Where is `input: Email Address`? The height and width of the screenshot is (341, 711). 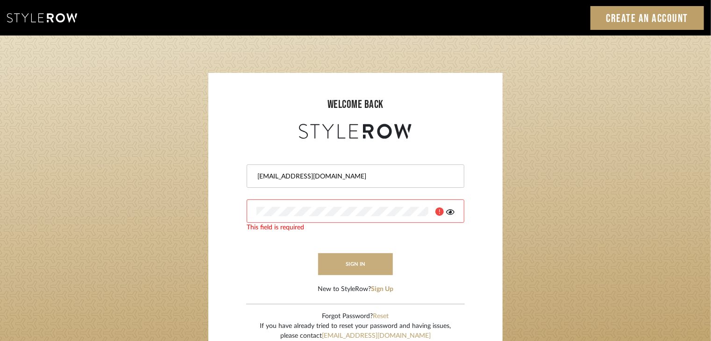
input: Email Address is located at coordinates (354, 177).